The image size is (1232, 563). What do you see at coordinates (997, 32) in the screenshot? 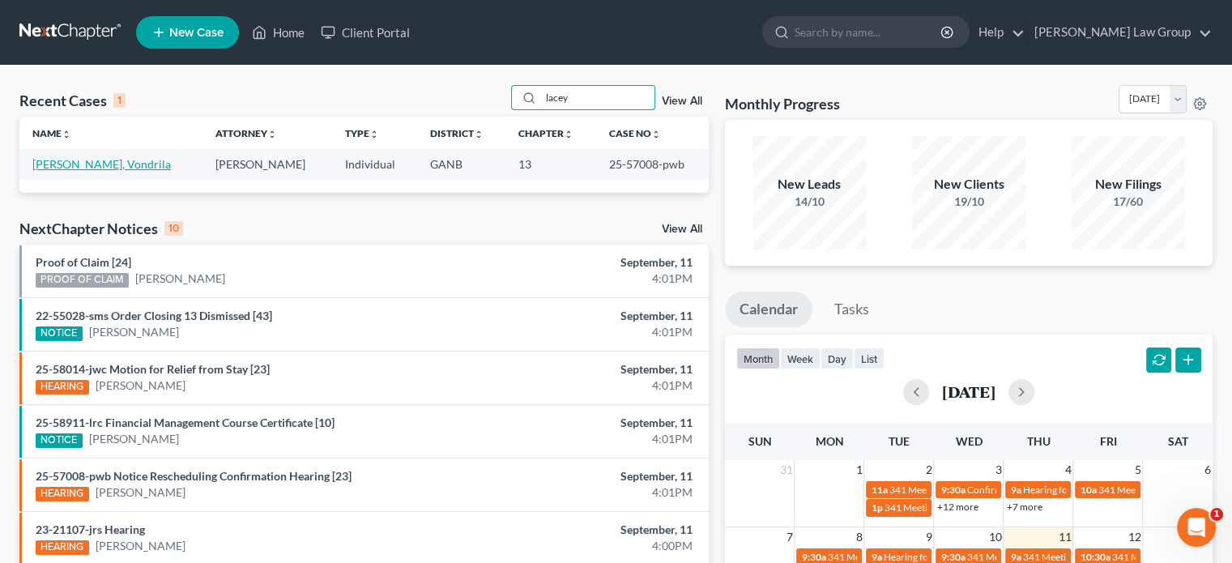
I see `a: Help` at bounding box center [997, 32].